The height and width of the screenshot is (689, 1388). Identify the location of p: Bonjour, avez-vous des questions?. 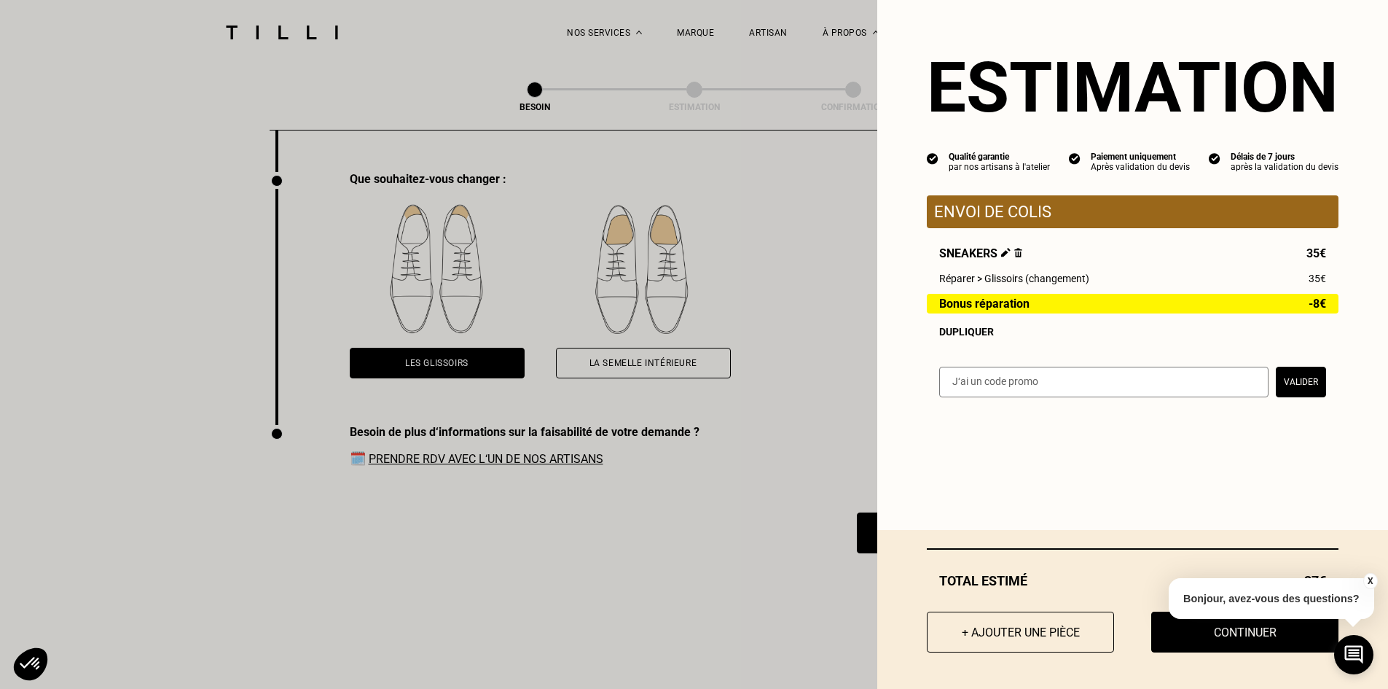
(1272, 598).